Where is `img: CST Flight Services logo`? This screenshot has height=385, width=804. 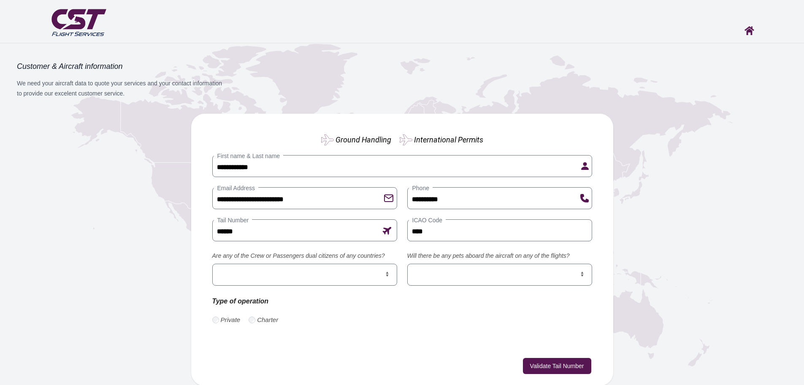
img: CST Flight Services logo is located at coordinates (79, 22).